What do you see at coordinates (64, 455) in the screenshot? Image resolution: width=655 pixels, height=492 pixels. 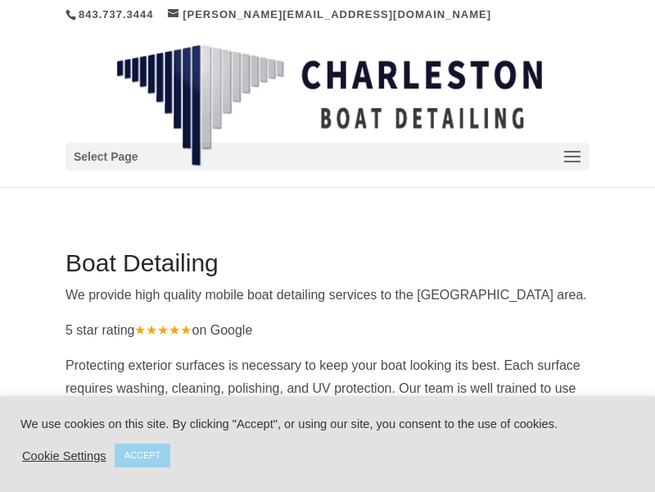 I see `a: Cookie Settings` at bounding box center [64, 455].